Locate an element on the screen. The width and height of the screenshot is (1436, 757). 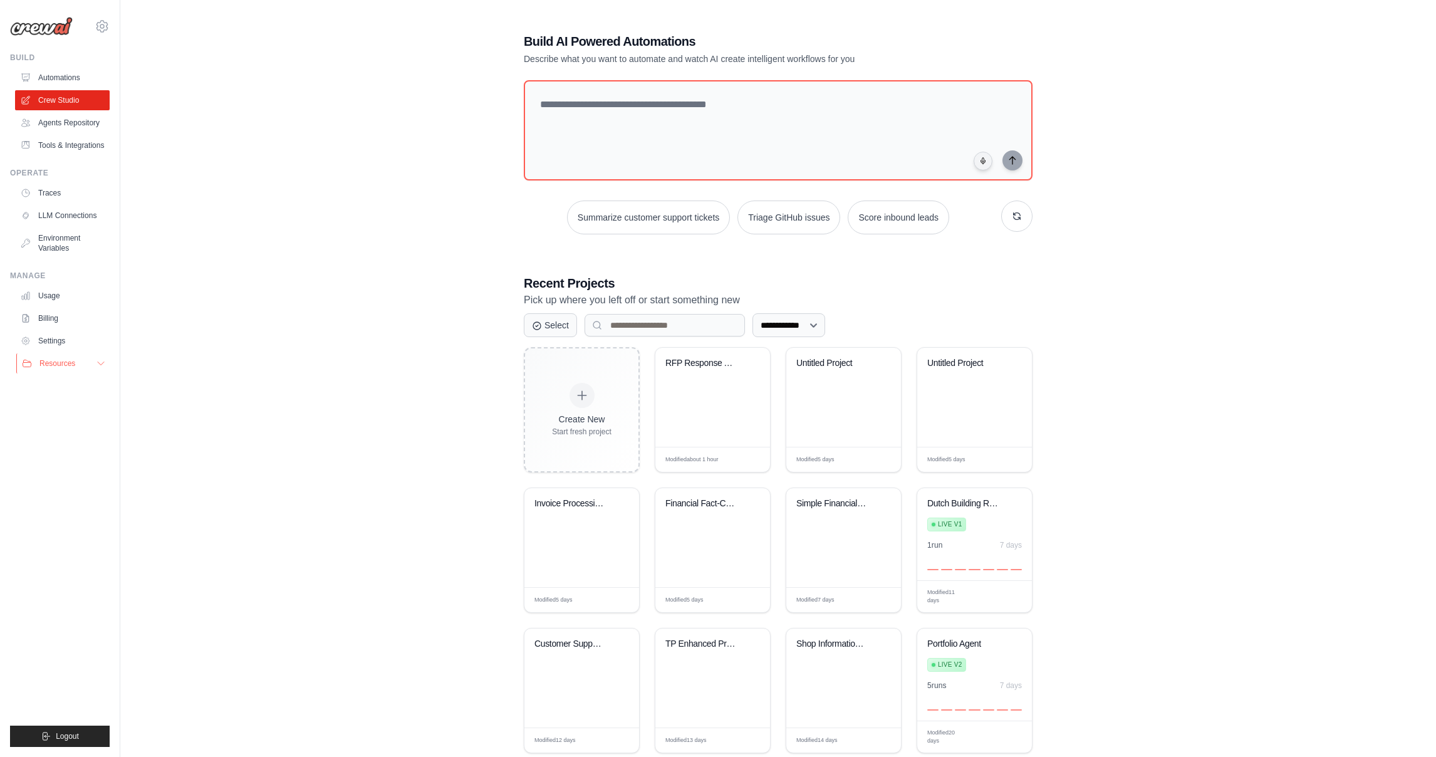
a: Settings is located at coordinates (62, 341).